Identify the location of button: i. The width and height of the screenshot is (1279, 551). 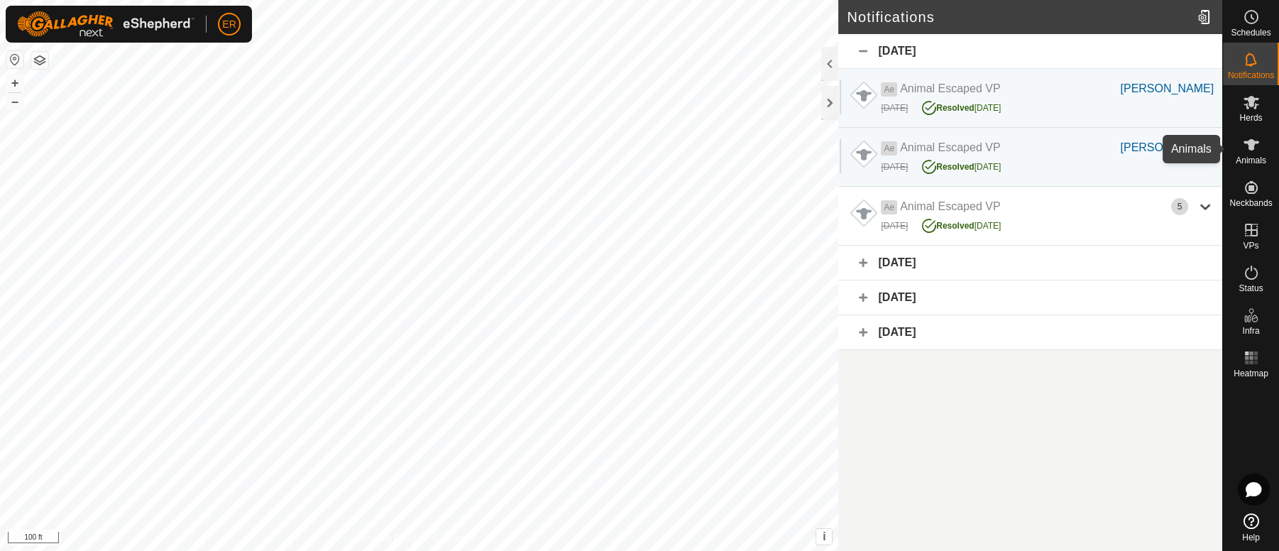
(824, 537).